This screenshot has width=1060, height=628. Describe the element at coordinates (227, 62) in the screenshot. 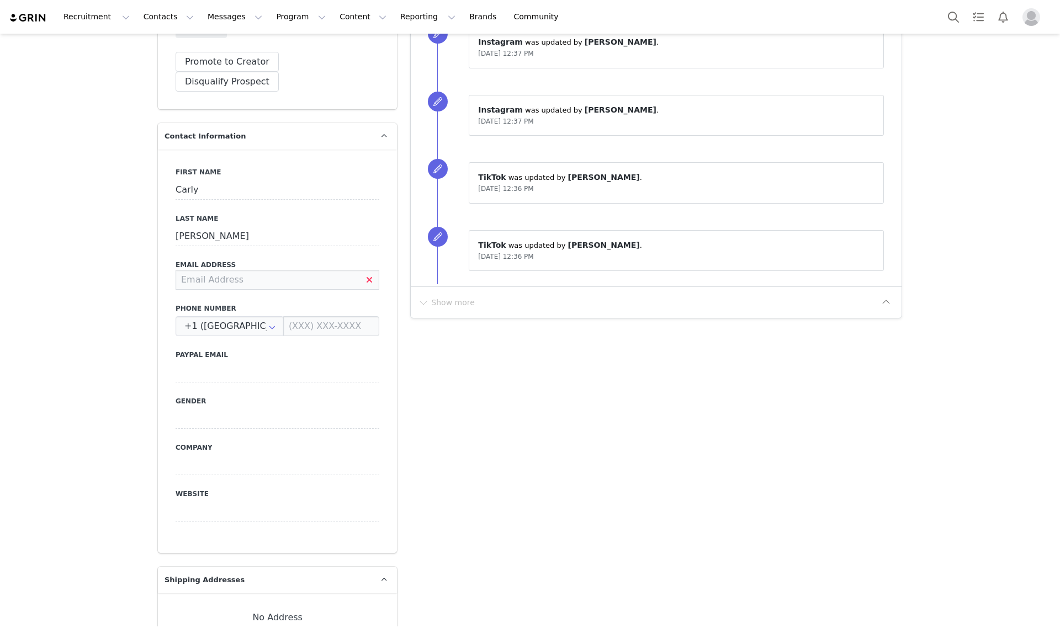

I see `button: Promote to Creator` at that location.